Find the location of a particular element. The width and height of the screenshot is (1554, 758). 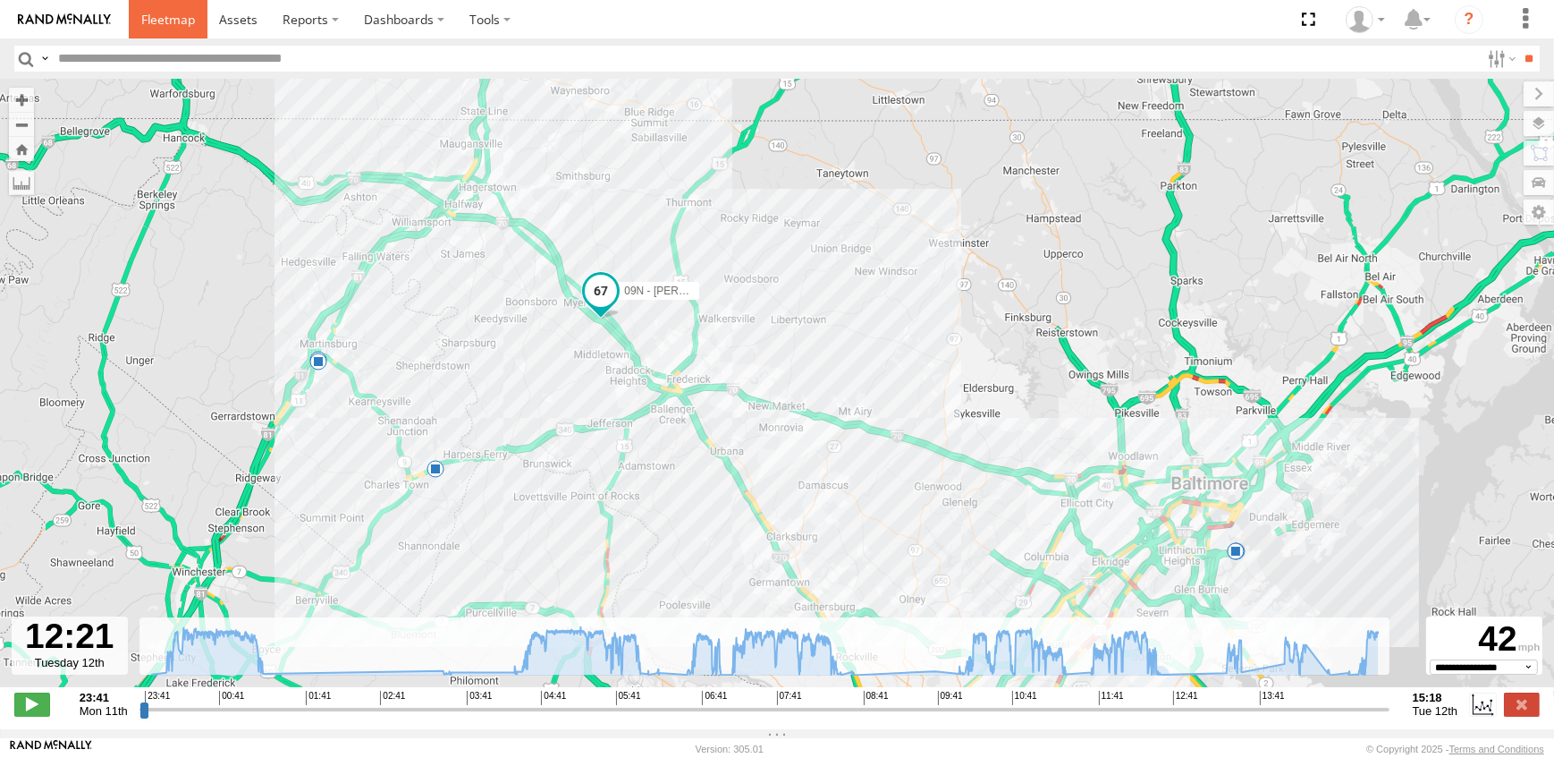

span: 12:41 is located at coordinates (1186, 698).